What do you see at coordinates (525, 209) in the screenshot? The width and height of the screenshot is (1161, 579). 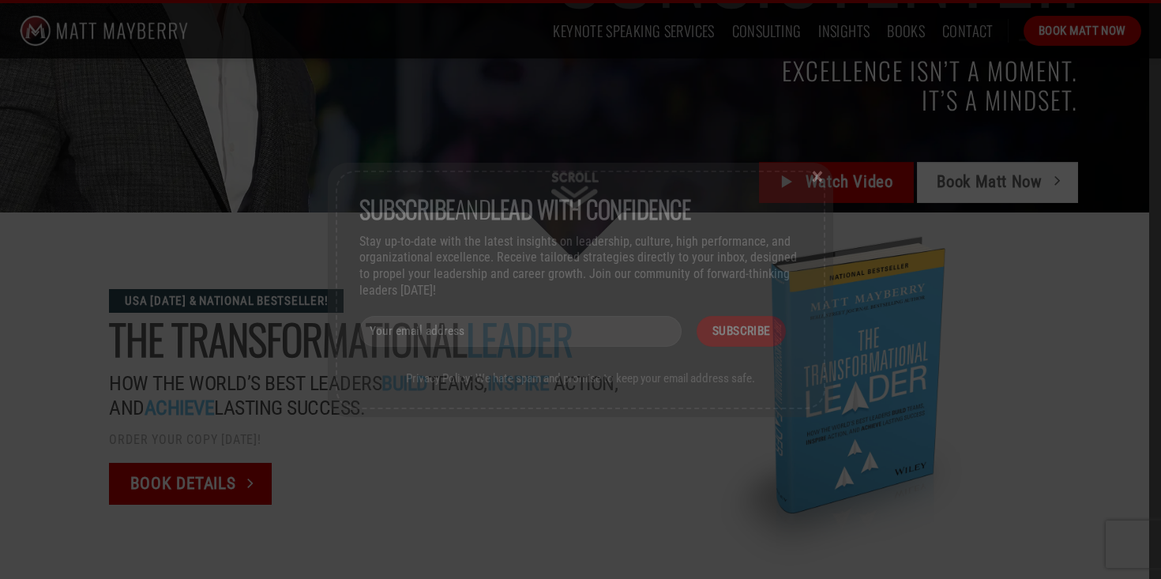 I see `span: and` at bounding box center [525, 209].